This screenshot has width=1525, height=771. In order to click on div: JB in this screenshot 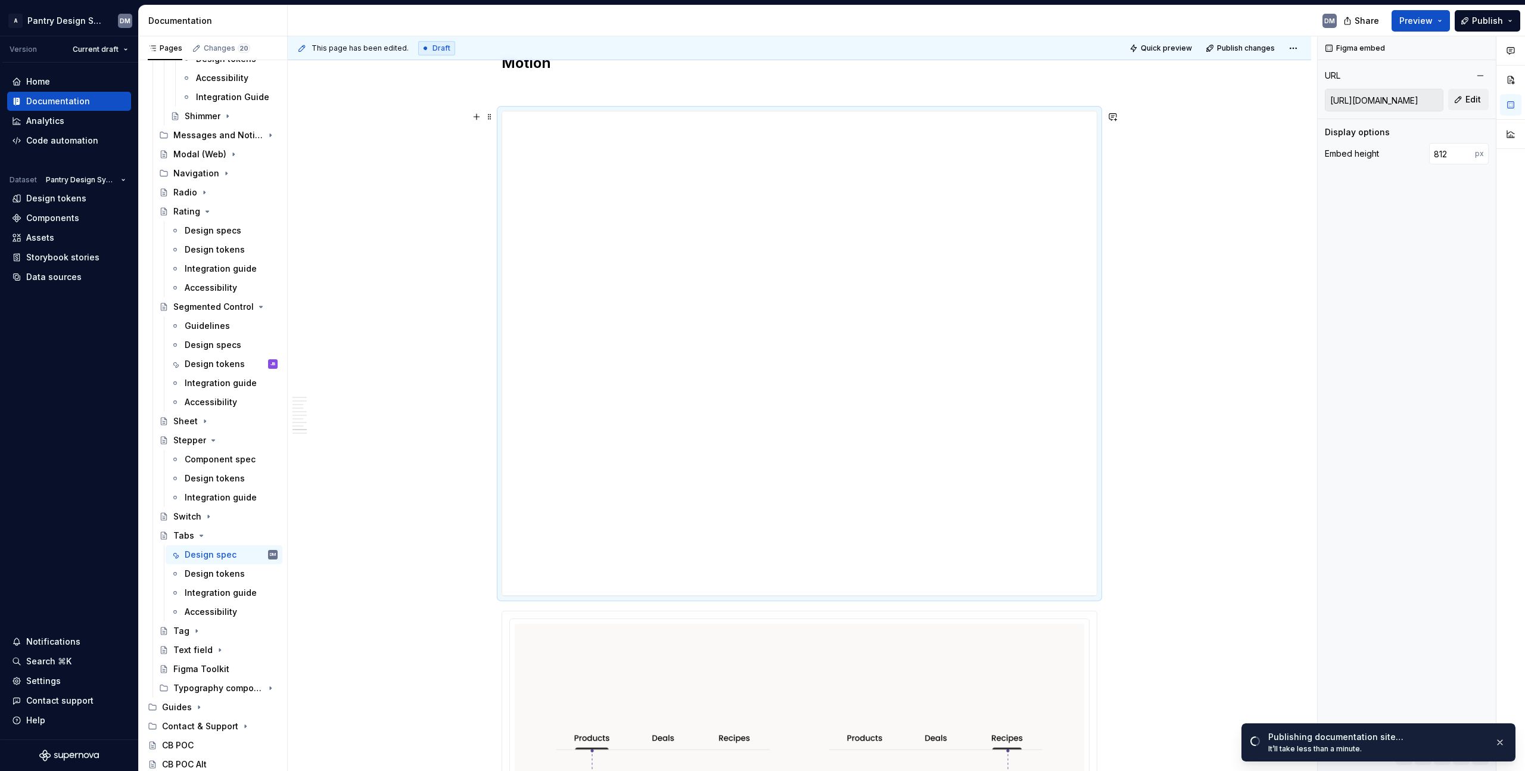, I will do `click(273, 364)`.